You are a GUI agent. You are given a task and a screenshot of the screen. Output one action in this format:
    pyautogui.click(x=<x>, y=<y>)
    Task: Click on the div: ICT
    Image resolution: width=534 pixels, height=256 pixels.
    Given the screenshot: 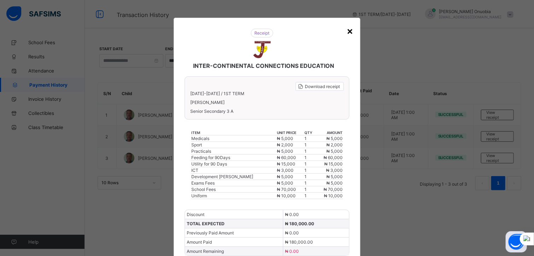 What is the action you would take?
    pyautogui.click(x=234, y=170)
    